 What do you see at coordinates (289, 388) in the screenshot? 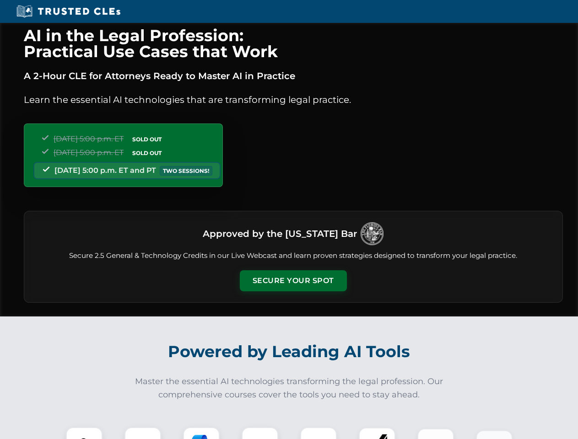
I see `p: Master the essential AI technologies transforming the legal profession. Our comprehensive courses...` at bounding box center [289, 388].